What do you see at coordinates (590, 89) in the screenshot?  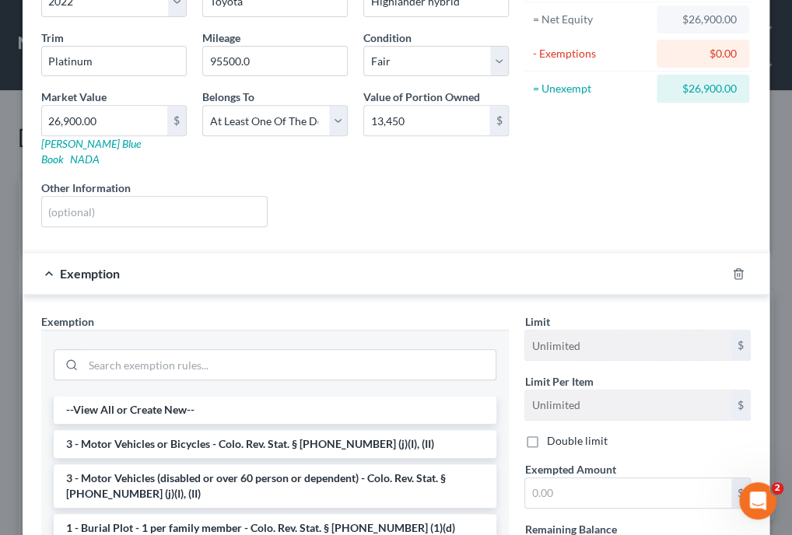 I see `div: = Unexempt` at bounding box center [590, 89].